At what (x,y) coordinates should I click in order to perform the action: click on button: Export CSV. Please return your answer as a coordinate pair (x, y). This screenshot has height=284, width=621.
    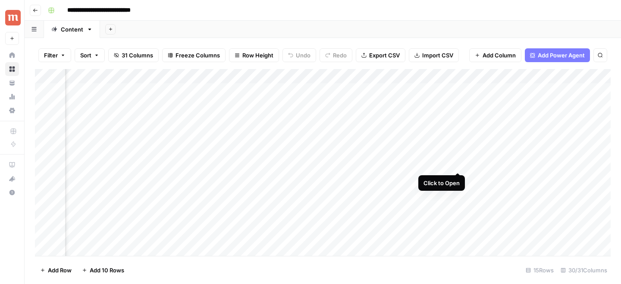
    Looking at the image, I should click on (380, 55).